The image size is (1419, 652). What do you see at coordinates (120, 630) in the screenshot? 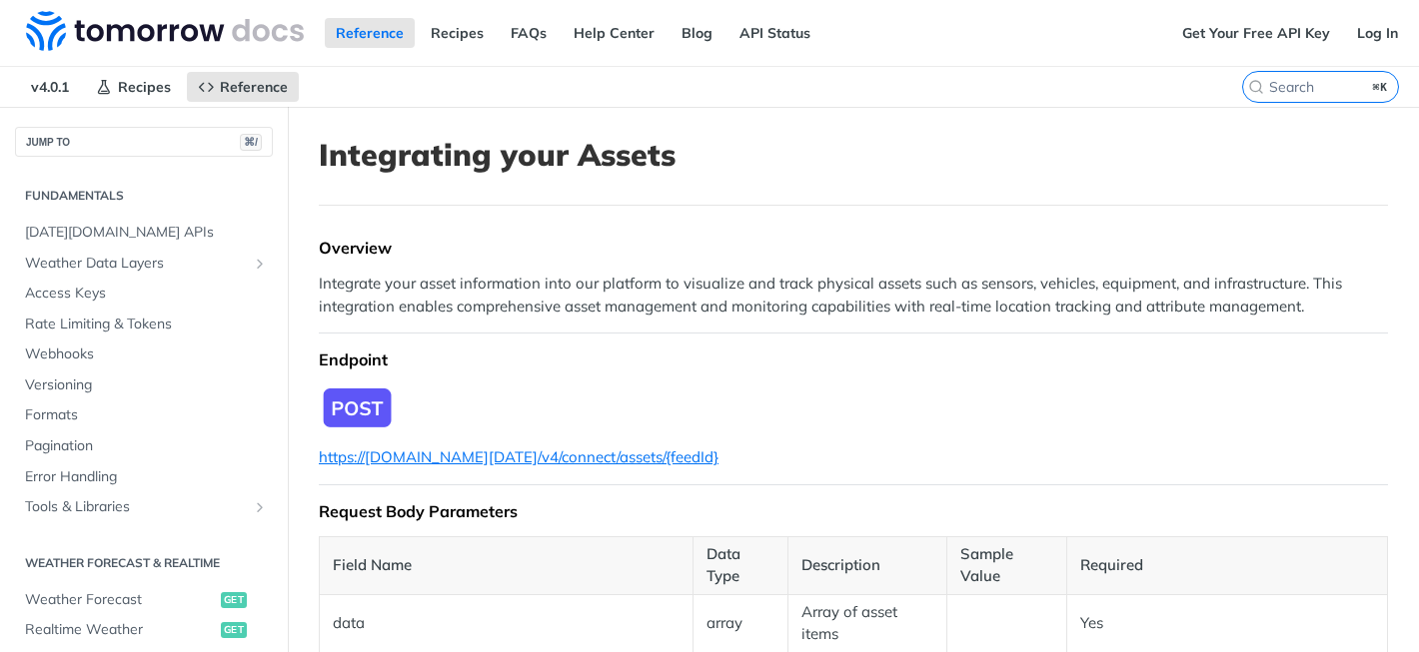
I see `span: Realtime Weather` at bounding box center [120, 630].